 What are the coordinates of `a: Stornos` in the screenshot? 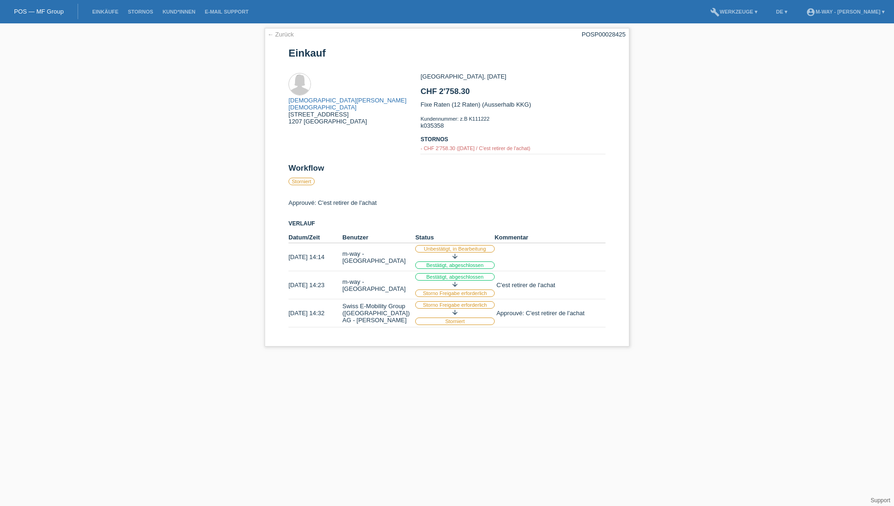 It's located at (140, 12).